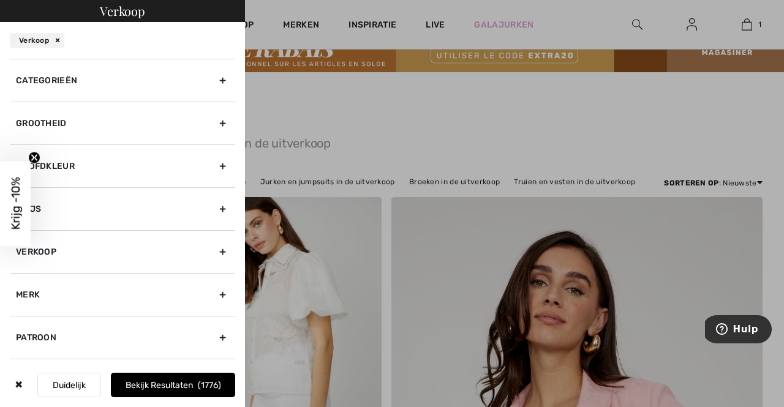 The height and width of the screenshot is (407, 784). What do you see at coordinates (69, 385) in the screenshot?
I see `button: Duidelijk` at bounding box center [69, 385].